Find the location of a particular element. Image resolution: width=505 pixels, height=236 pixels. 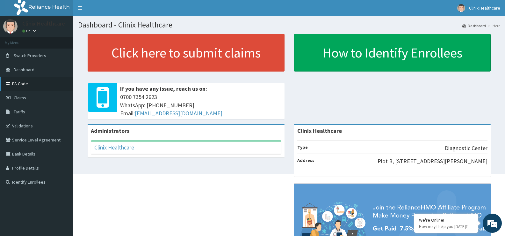

a: Dashboard is located at coordinates (474, 25).